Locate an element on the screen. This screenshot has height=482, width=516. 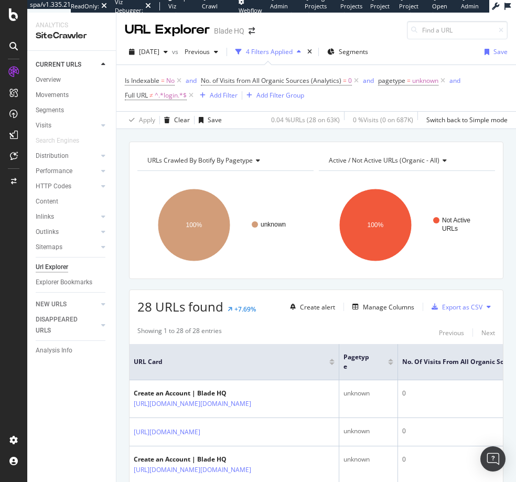
span: Segments is located at coordinates (354, 51).